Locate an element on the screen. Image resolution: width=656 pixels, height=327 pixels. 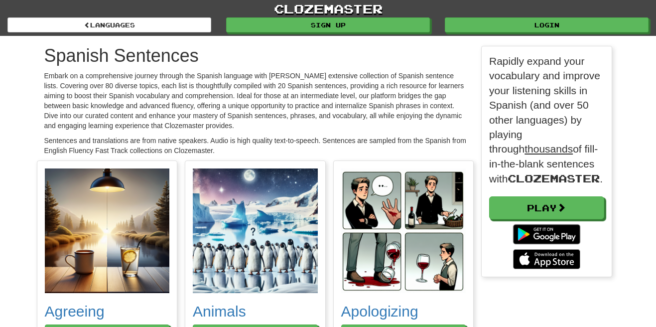
img: 511c4d7e-20fd-4cbf-b0d0-4a0c1a5a9c35.small.png is located at coordinates (403, 231).